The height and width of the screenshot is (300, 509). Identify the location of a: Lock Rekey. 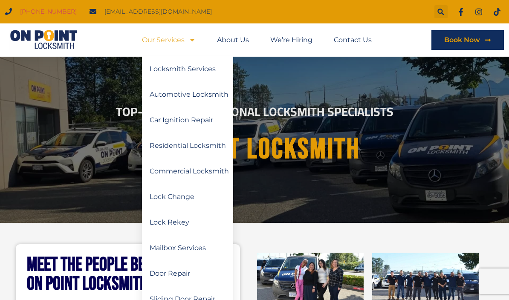
(188, 222).